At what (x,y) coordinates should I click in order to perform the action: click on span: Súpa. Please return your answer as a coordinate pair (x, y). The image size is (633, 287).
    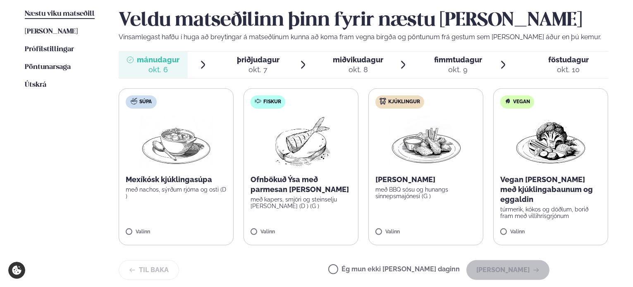
    Looking at the image, I should click on (145, 102).